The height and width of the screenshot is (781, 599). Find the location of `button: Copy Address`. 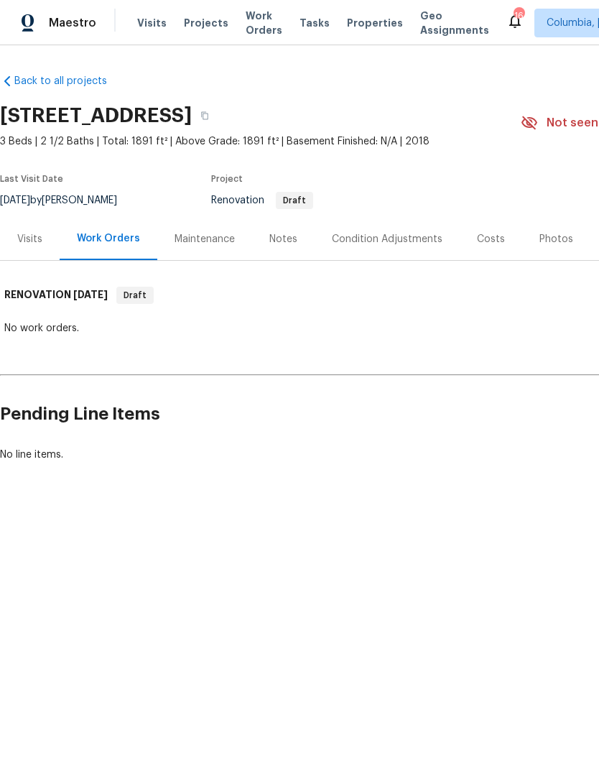

button: Copy Address is located at coordinates (205, 116).